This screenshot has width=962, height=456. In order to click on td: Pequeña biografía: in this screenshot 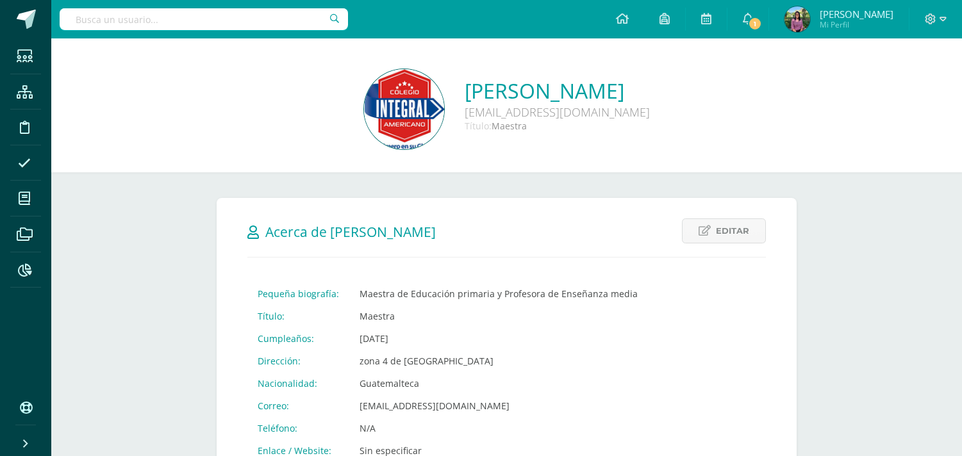, I will do `click(298, 294)`.